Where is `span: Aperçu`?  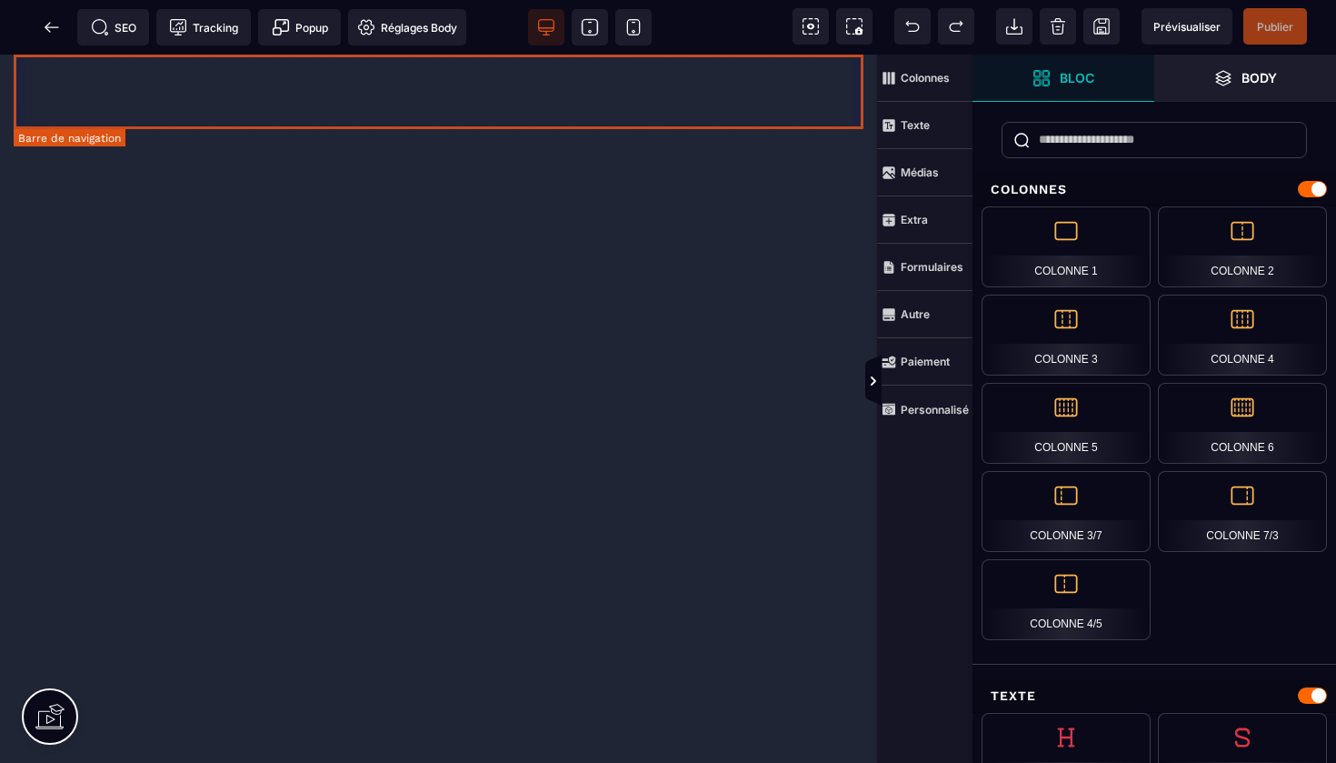
span: Aperçu is located at coordinates (1187, 26).